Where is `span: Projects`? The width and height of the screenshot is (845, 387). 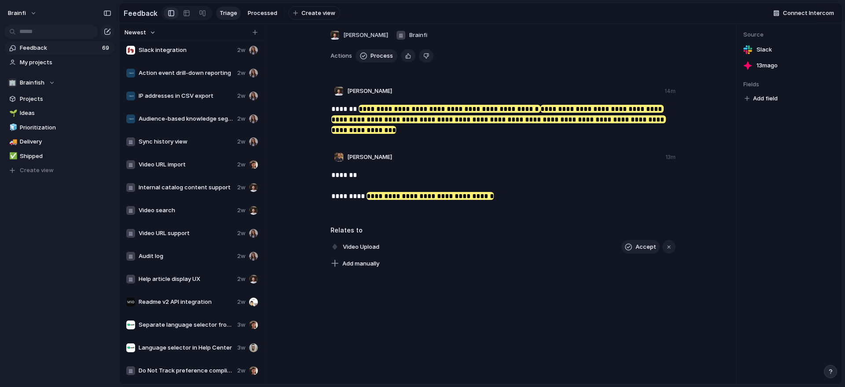 span: Projects is located at coordinates (66, 99).